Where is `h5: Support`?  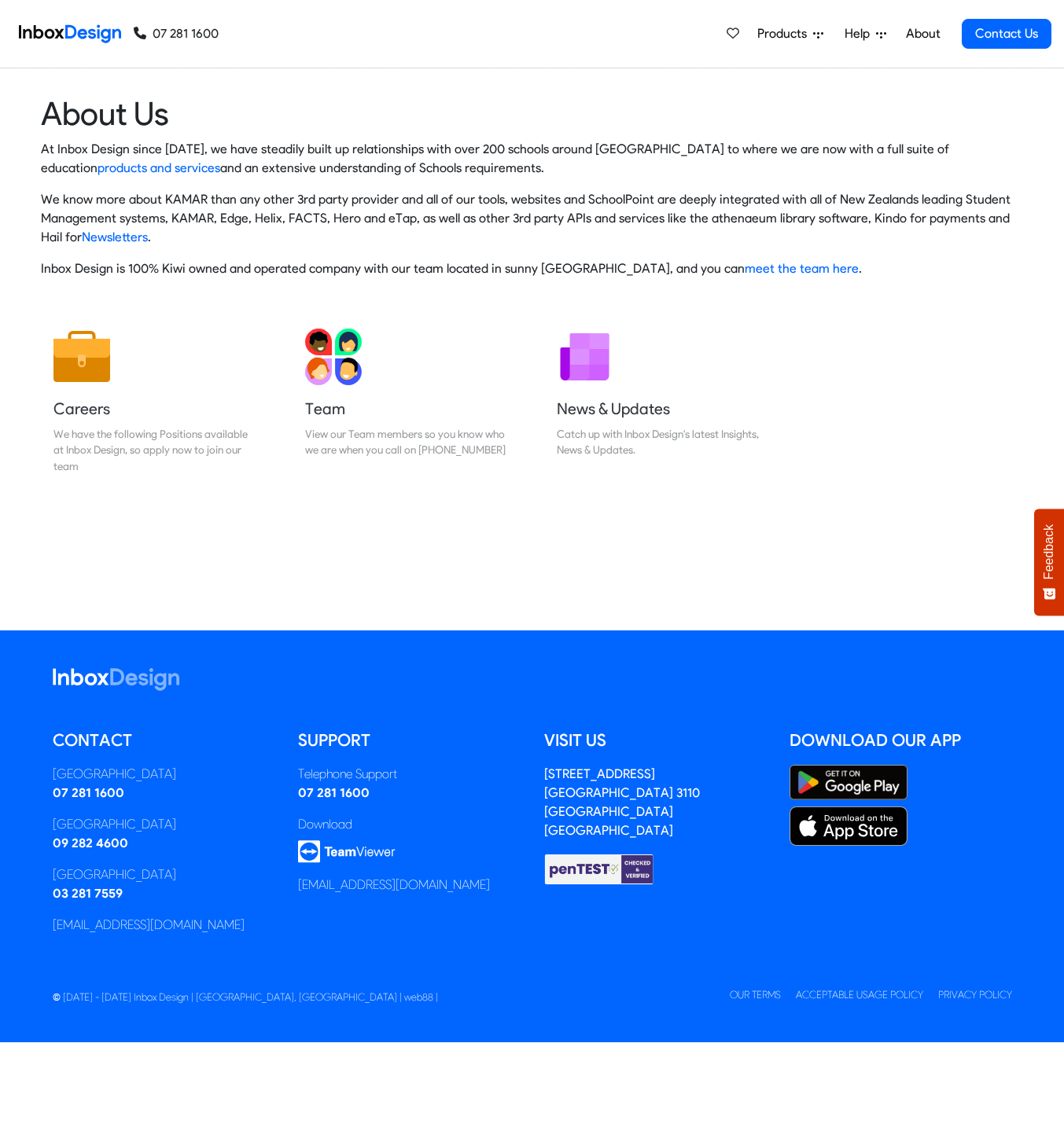 h5: Support is located at coordinates (408, 741).